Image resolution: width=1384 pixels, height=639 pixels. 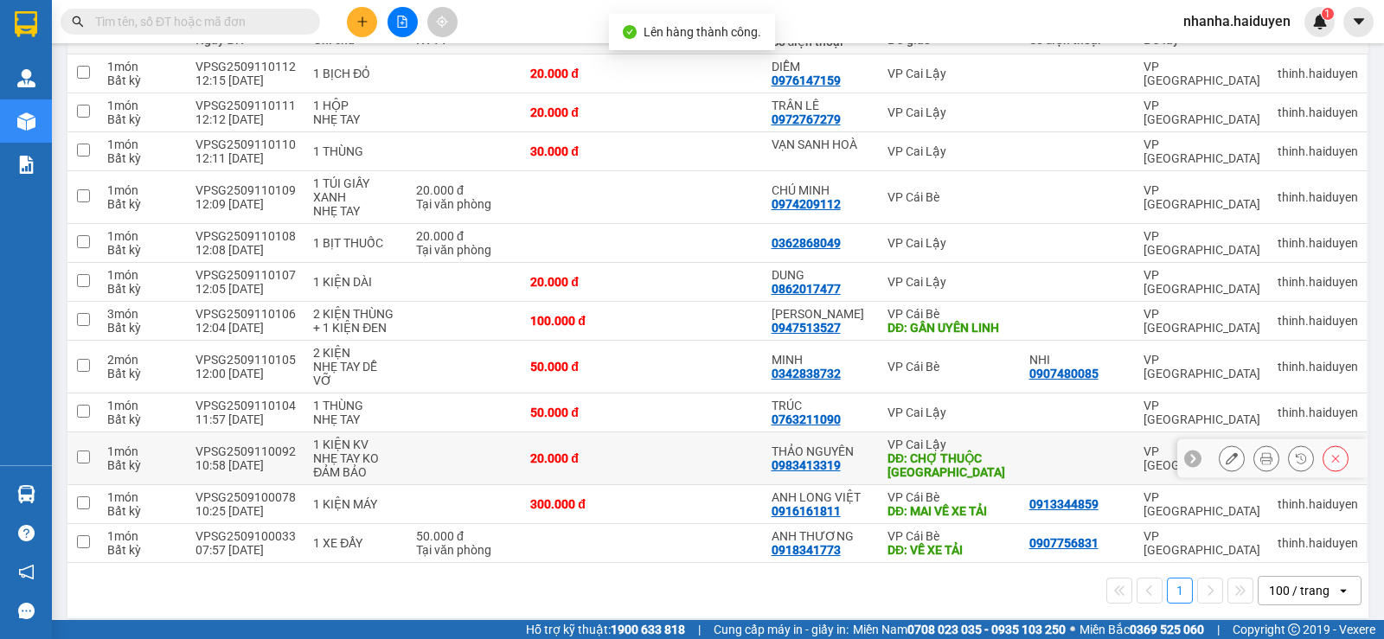 I want to click on div: VPSG2509100078, so click(x=246, y=497).